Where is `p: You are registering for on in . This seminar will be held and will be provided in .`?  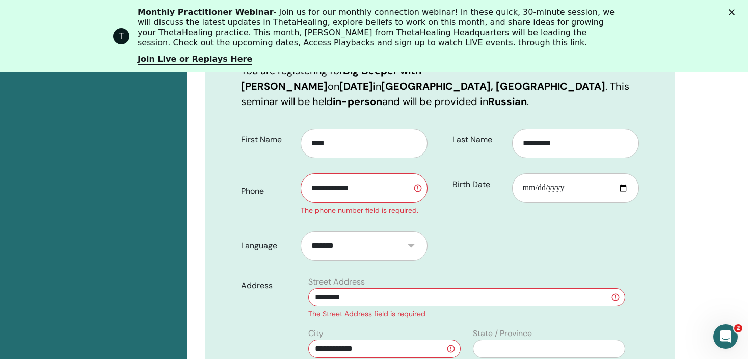 p: You are registering for on in . This seminar will be held and will be provided in . is located at coordinates (440, 86).